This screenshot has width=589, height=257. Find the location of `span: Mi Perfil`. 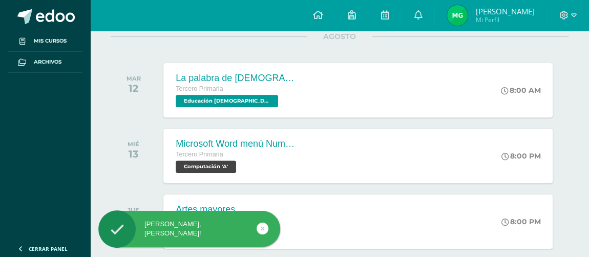

span: Mi Perfil is located at coordinates (505, 19).